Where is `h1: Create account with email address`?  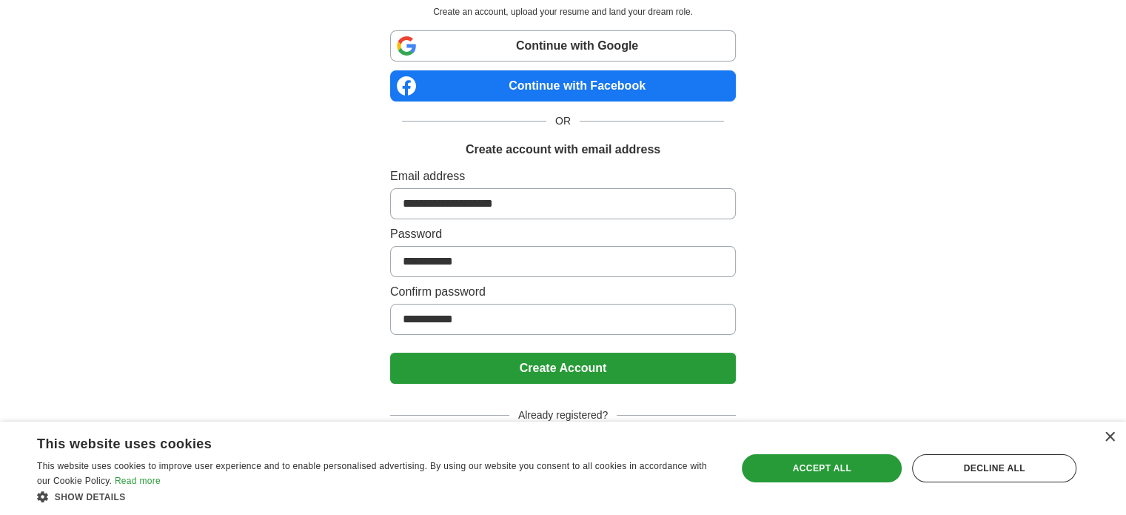 h1: Create account with email address is located at coordinates (563, 150).